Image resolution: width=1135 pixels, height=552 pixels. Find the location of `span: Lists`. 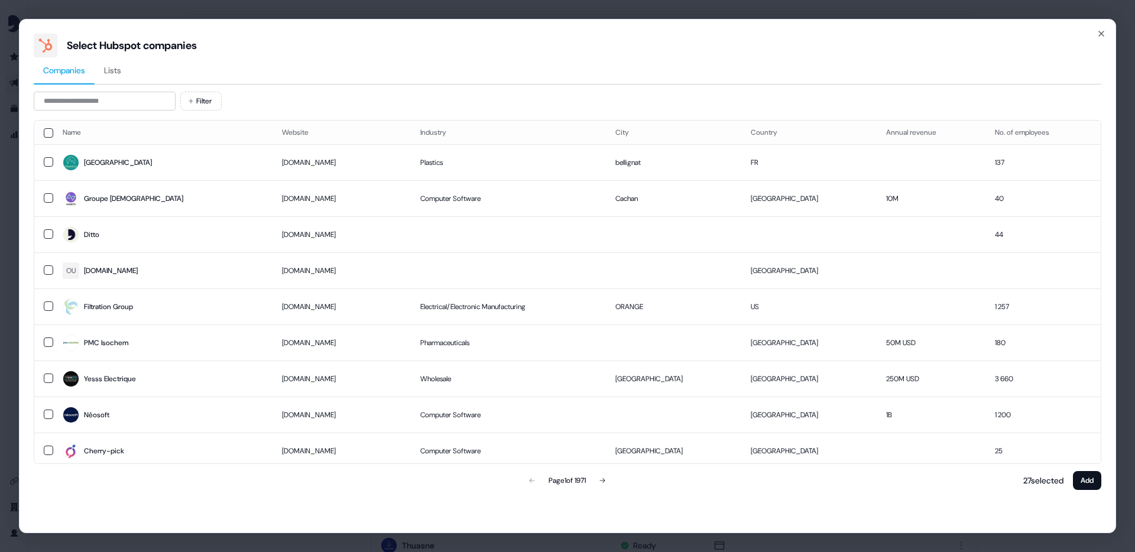

span: Lists is located at coordinates (112, 70).